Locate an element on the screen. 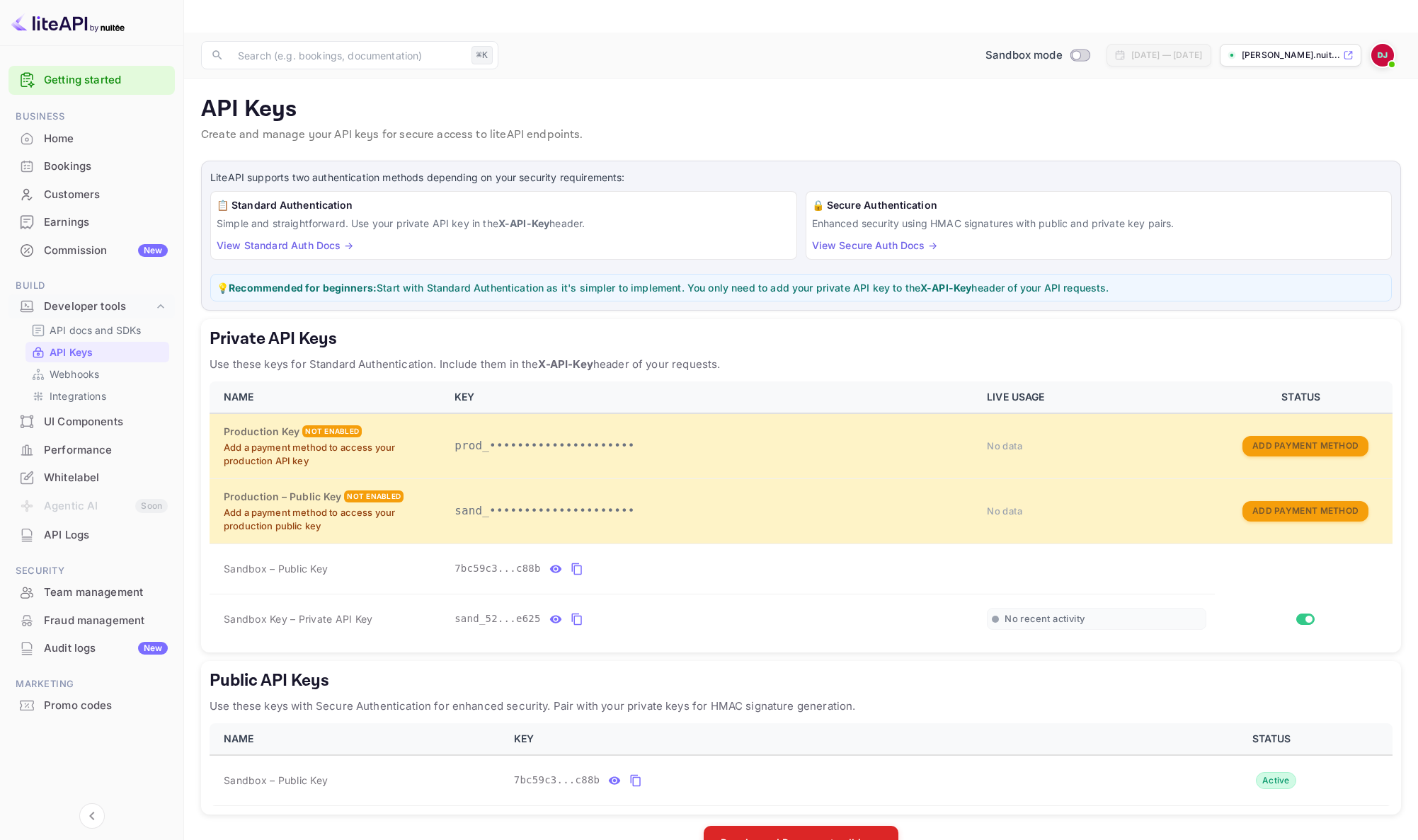  span: Sandbox mode is located at coordinates (1024, 55).